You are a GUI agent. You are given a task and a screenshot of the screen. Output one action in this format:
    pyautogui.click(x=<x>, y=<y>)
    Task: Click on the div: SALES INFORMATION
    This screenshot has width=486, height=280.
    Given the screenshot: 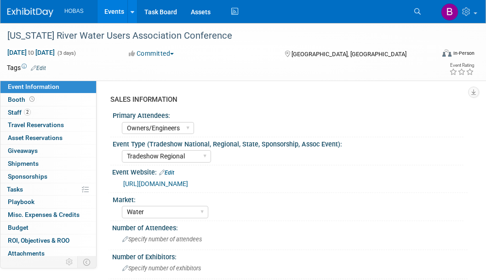 What is the action you would take?
    pyautogui.click(x=286, y=99)
    